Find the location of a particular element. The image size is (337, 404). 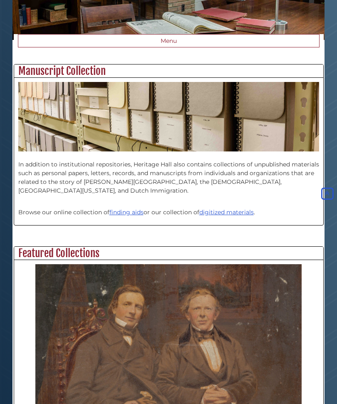

p: In addition to institutional repositories, Heritage Hall also contains collections of unpublished... is located at coordinates (169, 173).